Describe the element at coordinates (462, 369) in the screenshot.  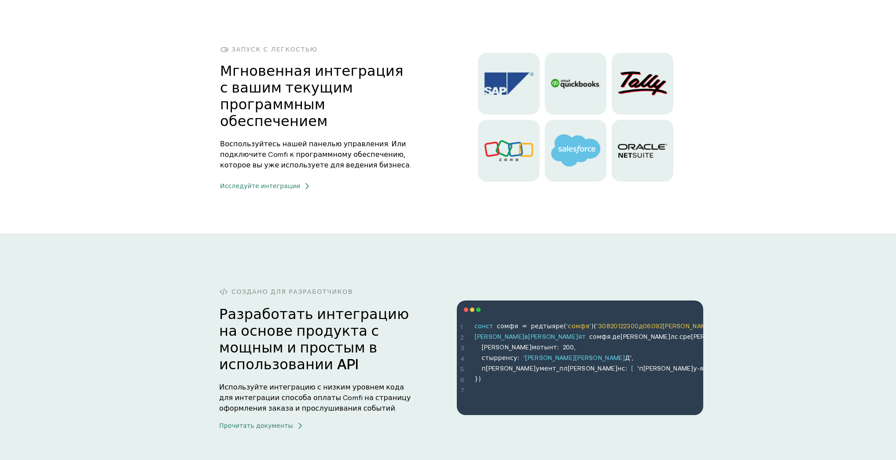
I see `font: 5` at that location.